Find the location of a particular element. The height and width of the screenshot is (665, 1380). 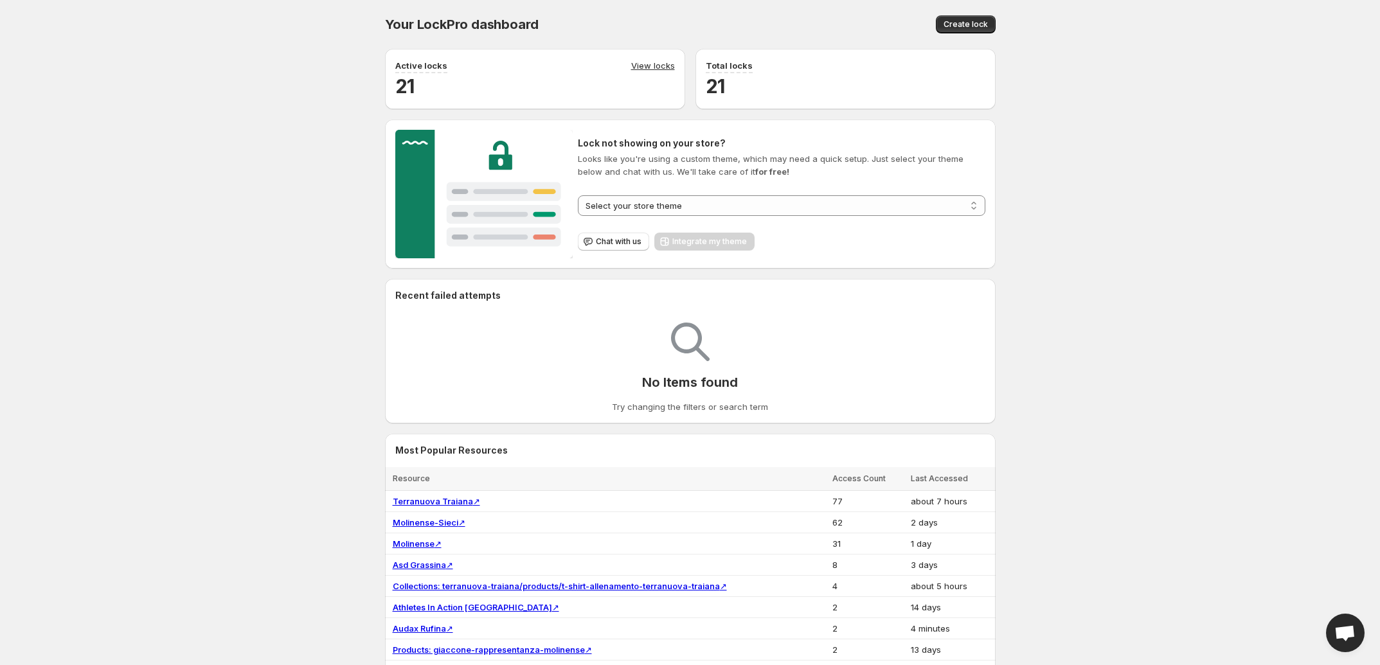

a: Collections: terranuova-traiana/products/t-shirt-allenamento-terranuova-traiana↗ is located at coordinates (560, 586).